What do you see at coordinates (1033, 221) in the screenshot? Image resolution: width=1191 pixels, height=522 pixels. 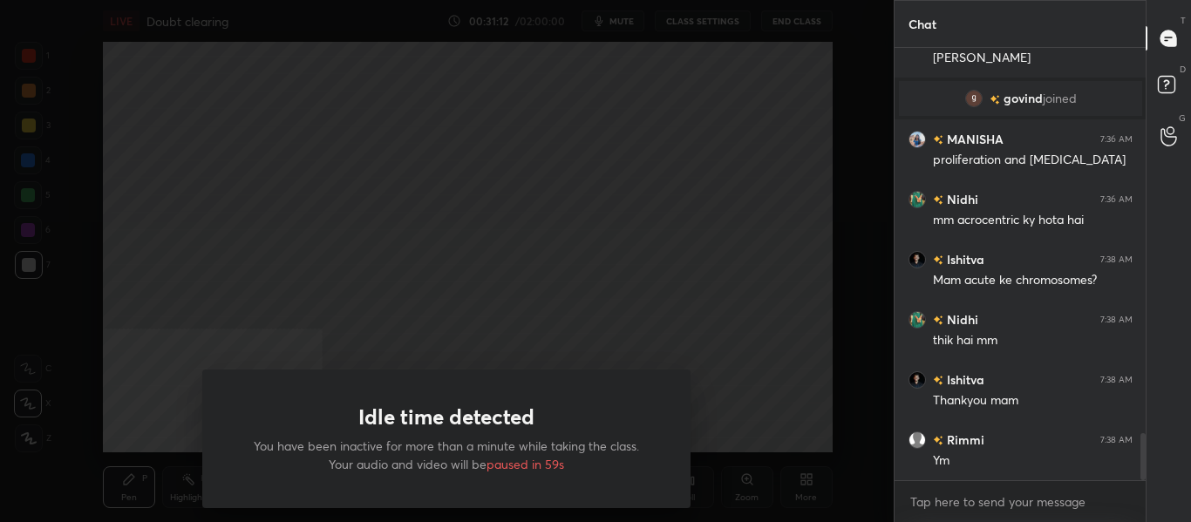 I see `div: mm acrocentric ky hota hai` at bounding box center [1033, 221].